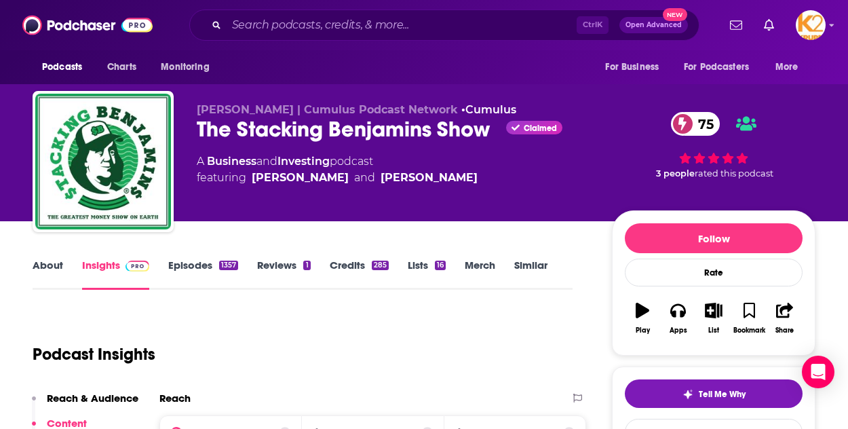 The image size is (848, 429). What do you see at coordinates (122, 67) in the screenshot?
I see `span: Charts` at bounding box center [122, 67].